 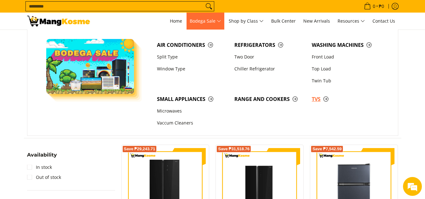 I want to click on a: Microwaves, so click(x=193, y=111).